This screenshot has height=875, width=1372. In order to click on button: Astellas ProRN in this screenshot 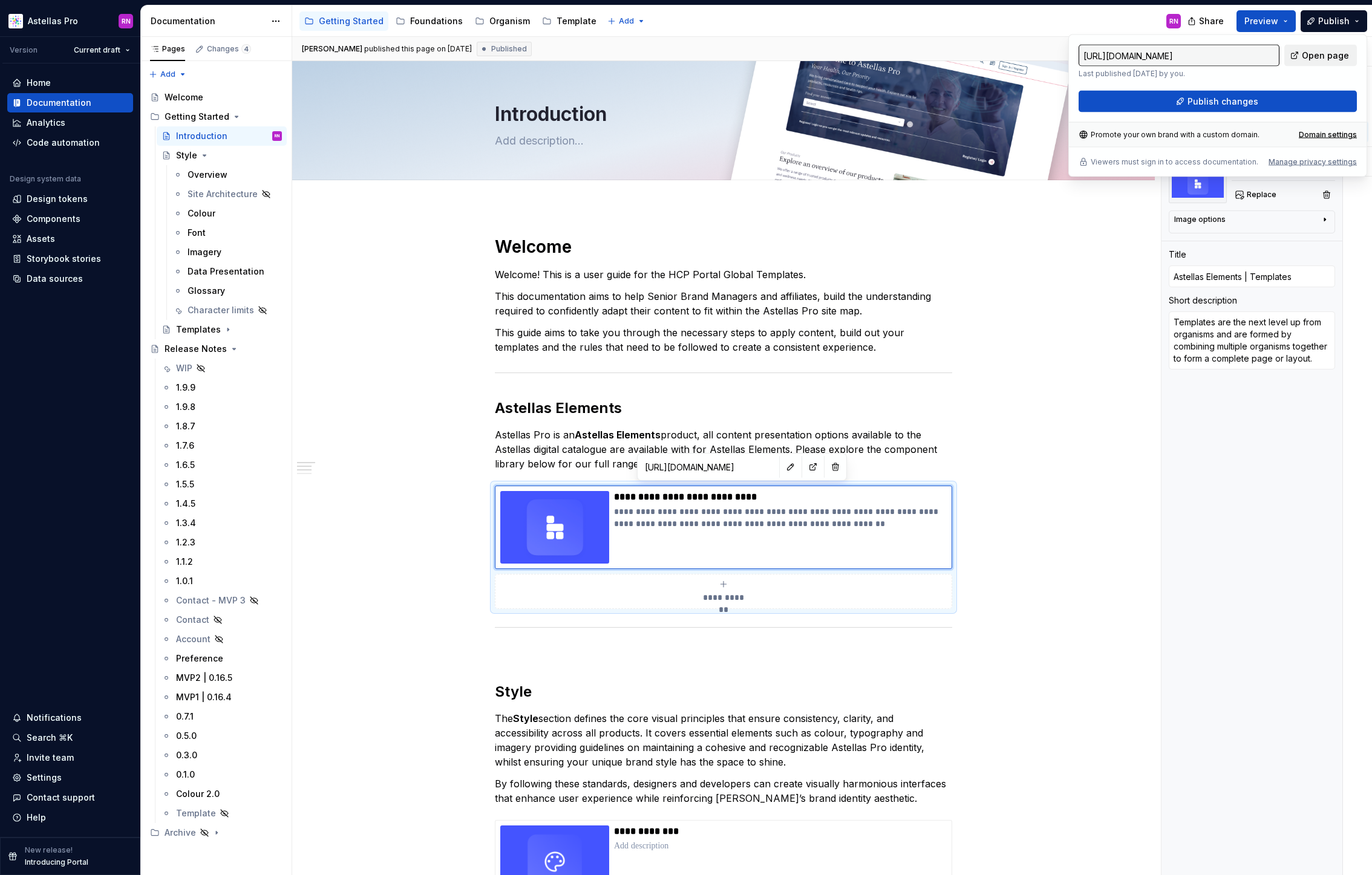, I will do `click(70, 21)`.